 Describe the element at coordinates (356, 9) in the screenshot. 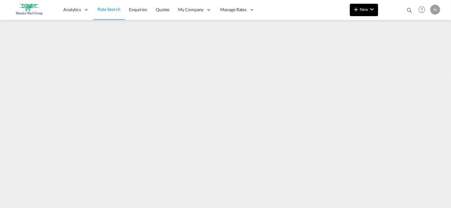

I see `md-icon: icon-plus 400-fg` at that location.